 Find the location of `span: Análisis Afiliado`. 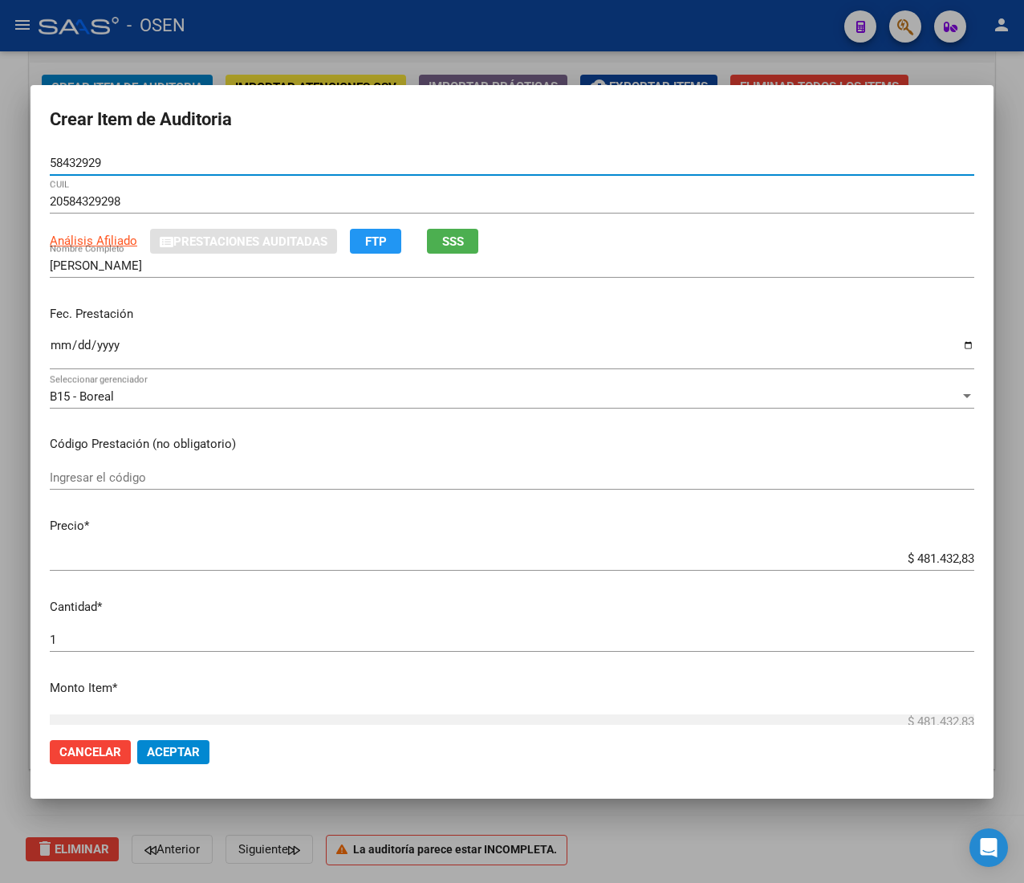

span: Análisis Afiliado is located at coordinates (93, 241).